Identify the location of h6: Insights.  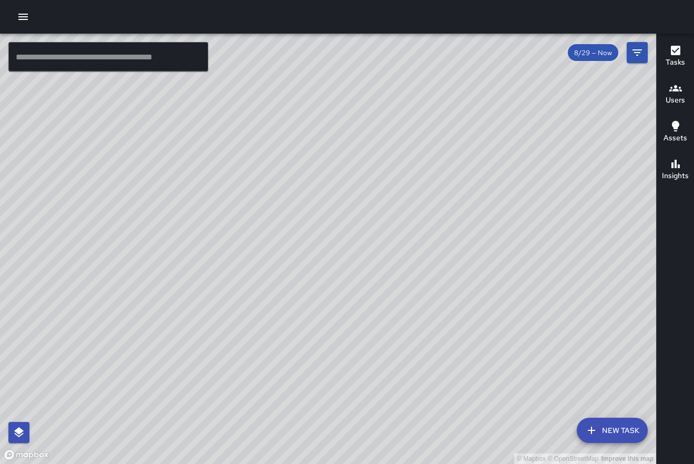
(675, 176).